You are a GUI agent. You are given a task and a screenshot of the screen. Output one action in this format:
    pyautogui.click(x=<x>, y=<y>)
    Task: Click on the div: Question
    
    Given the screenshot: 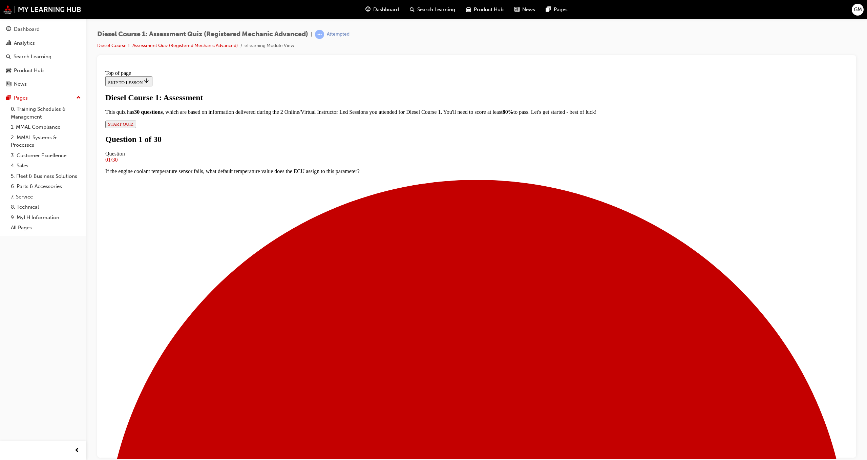 What is the action you would take?
    pyautogui.click(x=374, y=86)
    